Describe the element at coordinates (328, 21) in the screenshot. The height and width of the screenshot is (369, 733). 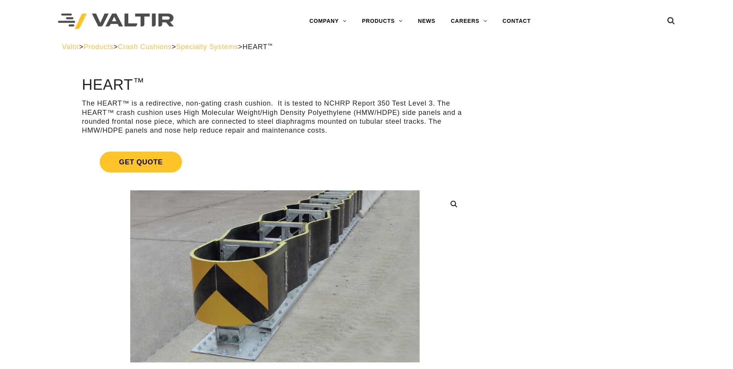
I see `a: COMPANY` at that location.